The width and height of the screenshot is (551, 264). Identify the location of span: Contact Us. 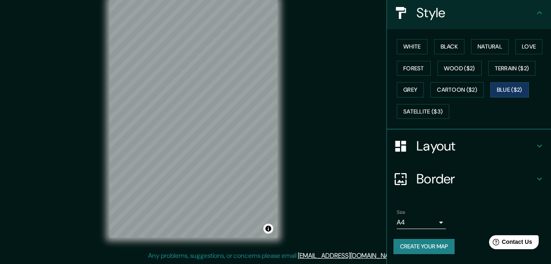
(39, 10).